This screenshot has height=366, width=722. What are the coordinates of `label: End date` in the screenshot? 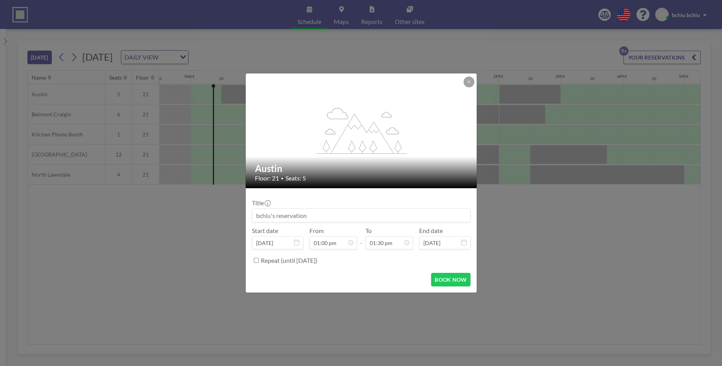 It's located at (431, 231).